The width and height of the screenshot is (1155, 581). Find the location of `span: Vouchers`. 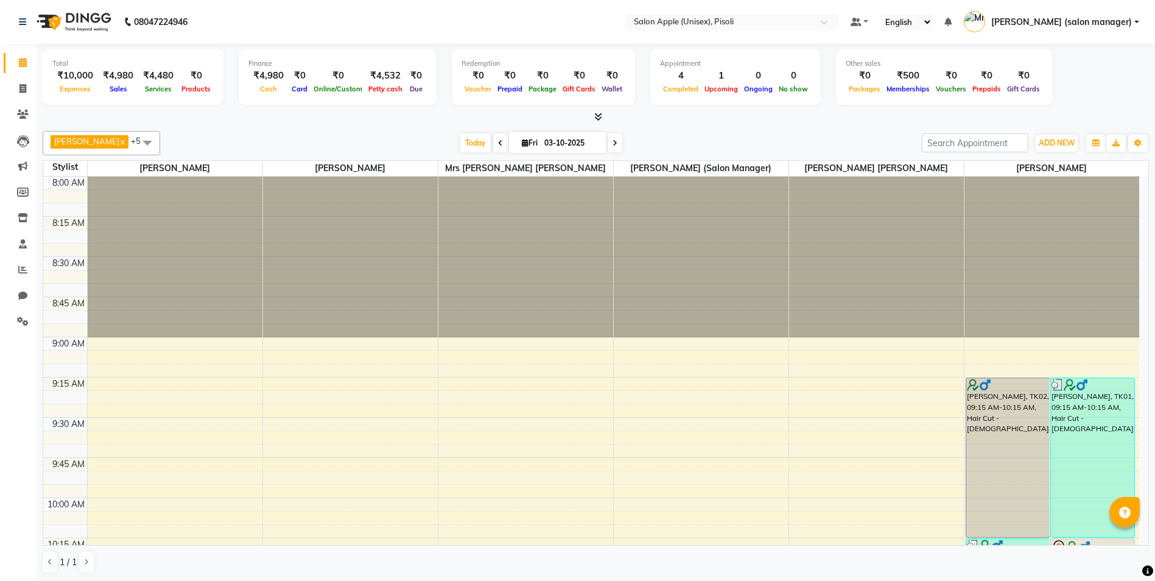

span: Vouchers is located at coordinates (951, 89).